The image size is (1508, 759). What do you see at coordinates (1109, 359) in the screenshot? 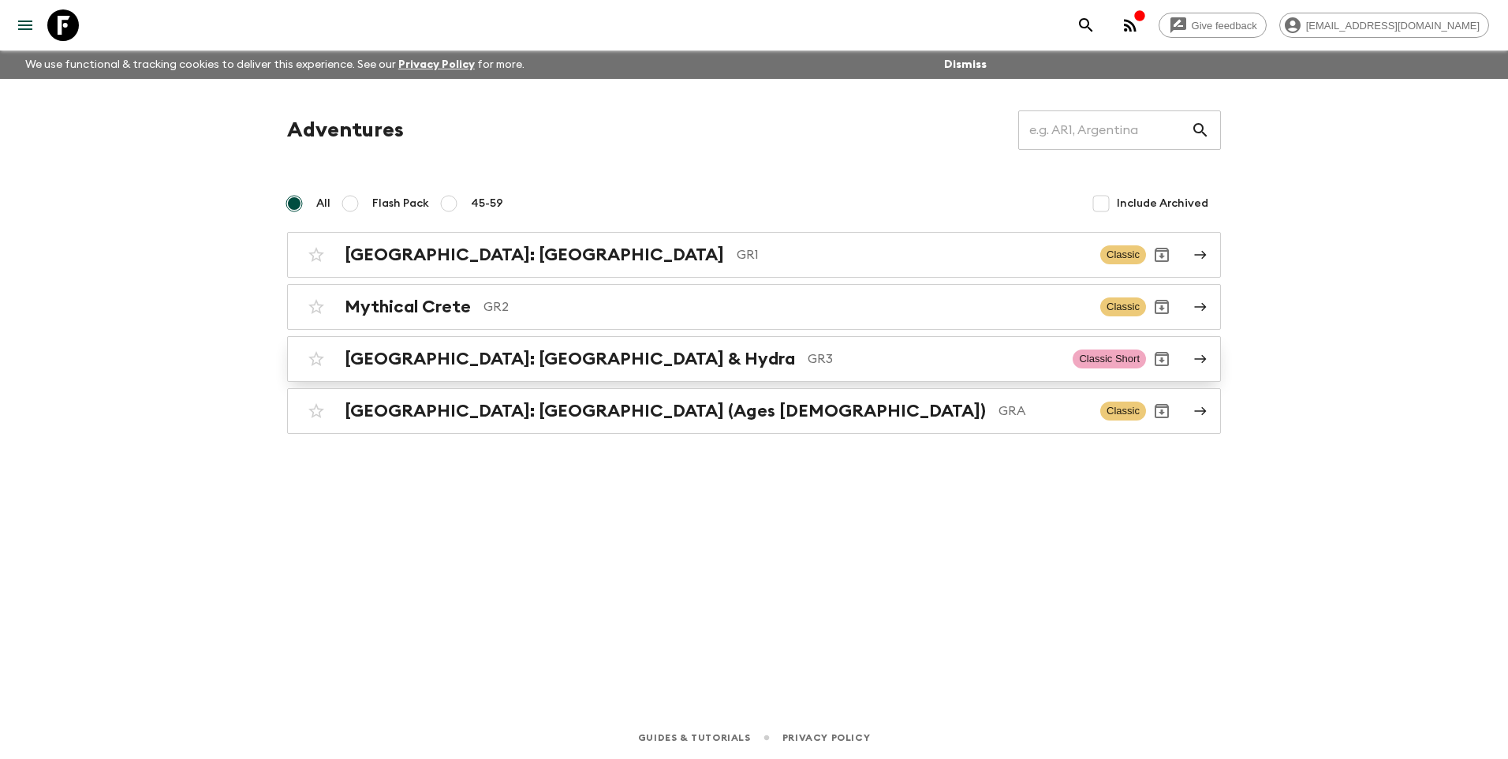
I see `span: Classic Short` at bounding box center [1109, 359].